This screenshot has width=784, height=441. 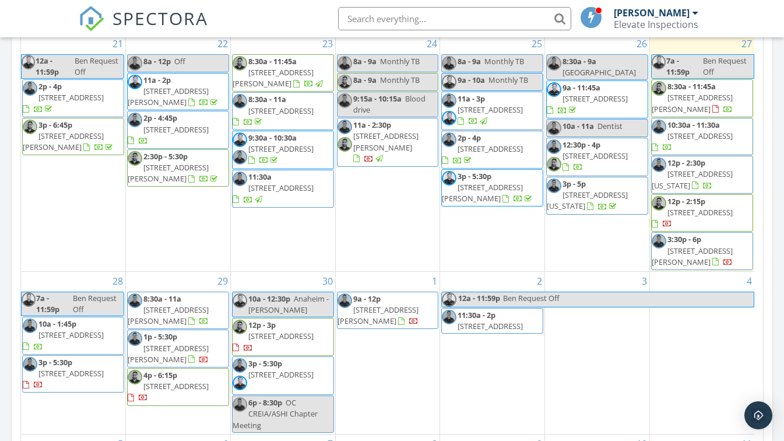 What do you see at coordinates (160, 118) in the screenshot?
I see `span: 2p - 4:45p` at bounding box center [160, 118].